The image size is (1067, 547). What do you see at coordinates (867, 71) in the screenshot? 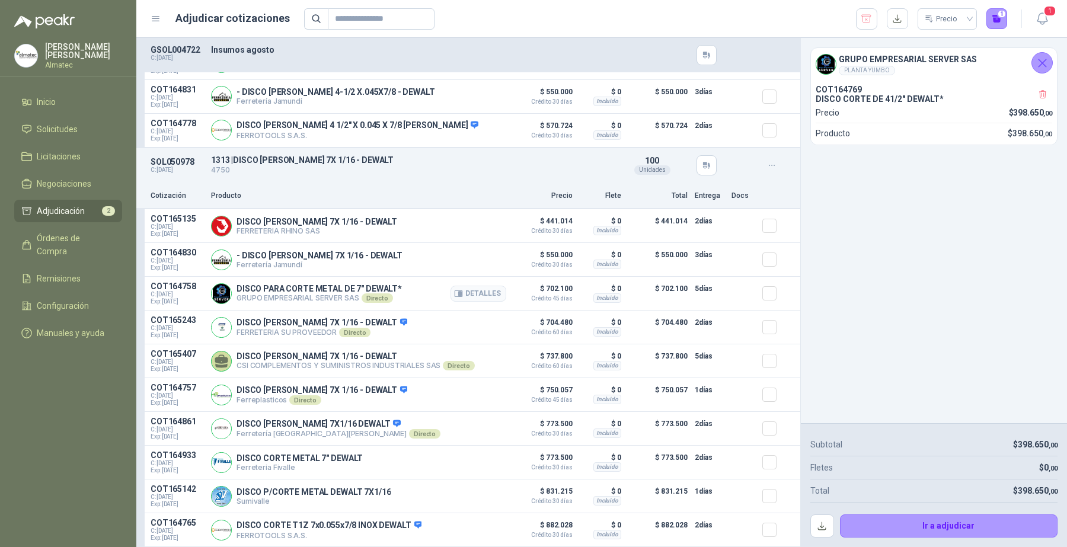
I see `div: PLANTA YUMBO` at bounding box center [867, 71].